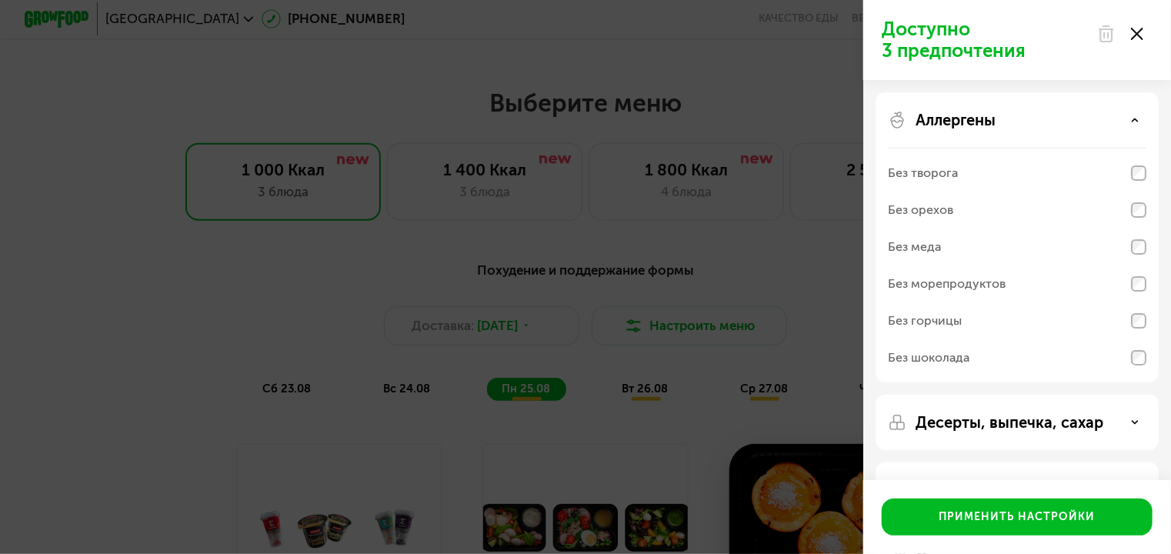 Image resolution: width=1171 pixels, height=554 pixels. Describe the element at coordinates (925, 321) in the screenshot. I see `div: Без горчицы` at that location.